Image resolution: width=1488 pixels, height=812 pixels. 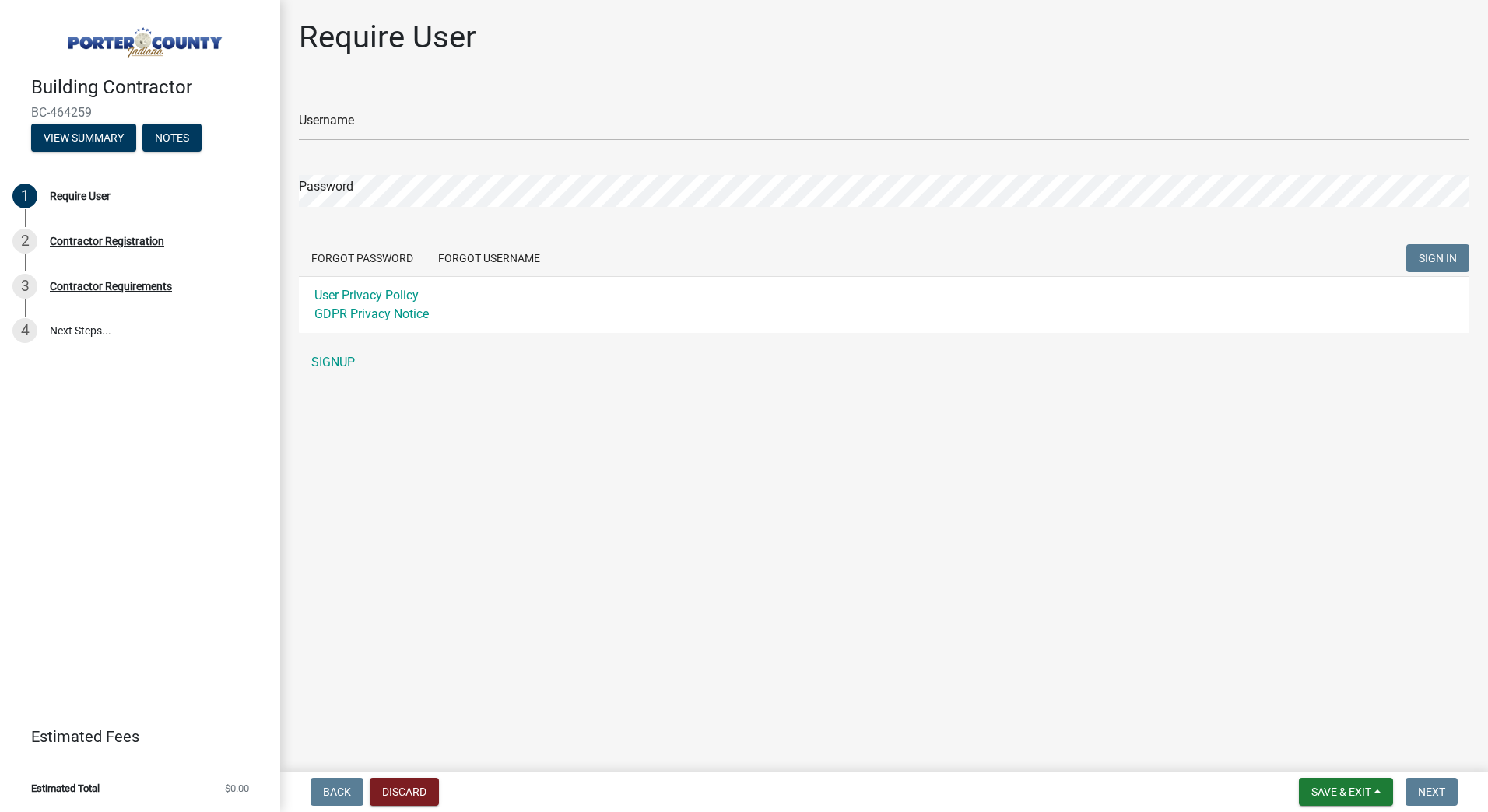 I want to click on wm-modal-confirm: Notes, so click(x=172, y=138).